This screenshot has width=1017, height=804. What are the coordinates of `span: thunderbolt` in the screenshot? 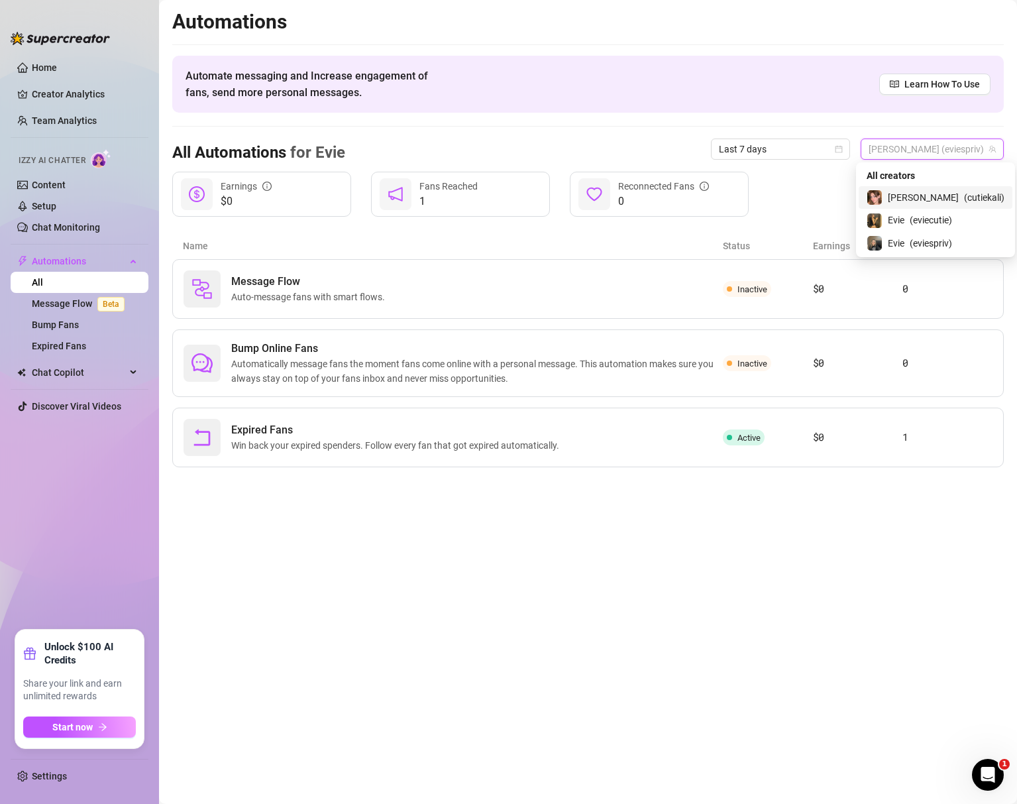 It's located at (23, 261).